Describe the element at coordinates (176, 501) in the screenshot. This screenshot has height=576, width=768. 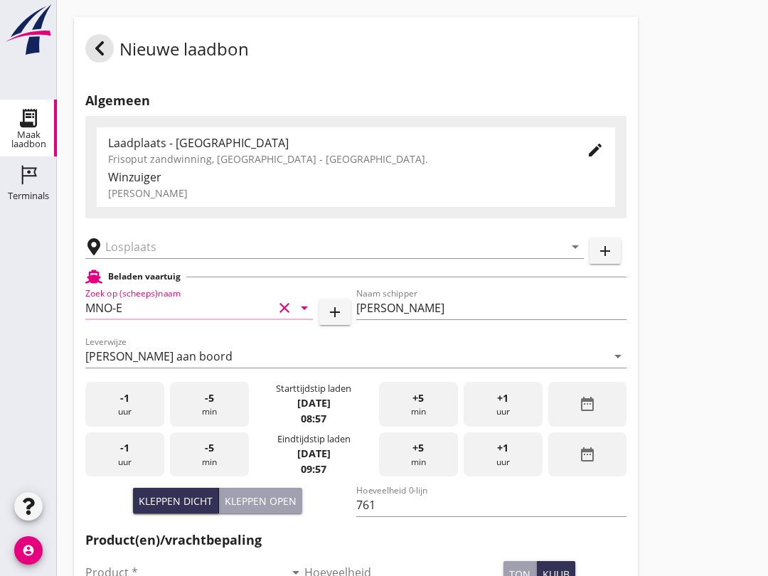
I see `div: Kleppen dicht` at that location.